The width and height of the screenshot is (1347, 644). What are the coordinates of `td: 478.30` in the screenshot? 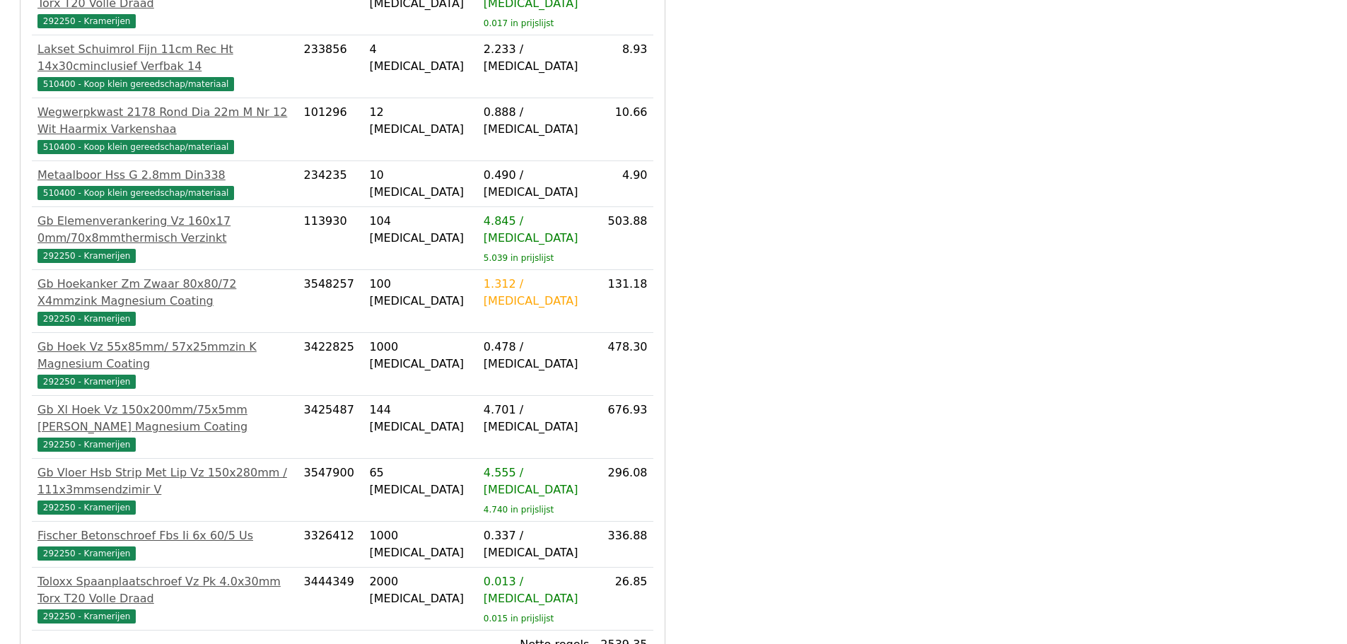 It's located at (623, 364).